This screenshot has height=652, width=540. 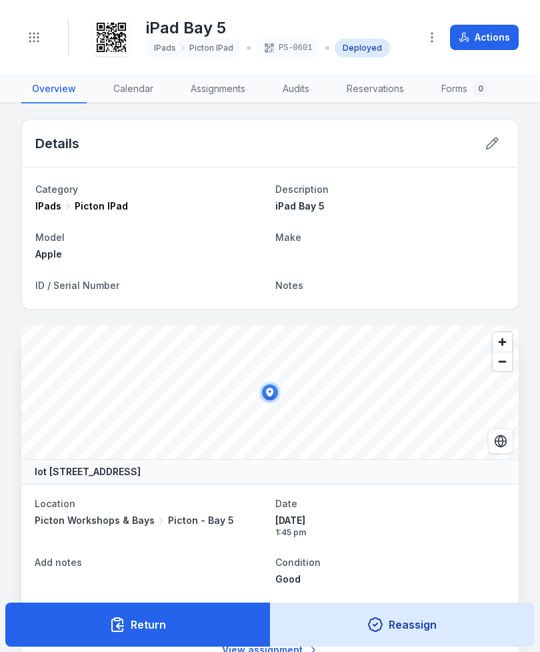 I want to click on span: Picton Workshops & Bays, so click(x=95, y=520).